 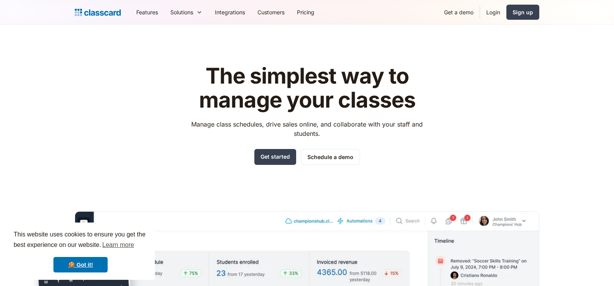 I want to click on a: Integrations, so click(x=230, y=12).